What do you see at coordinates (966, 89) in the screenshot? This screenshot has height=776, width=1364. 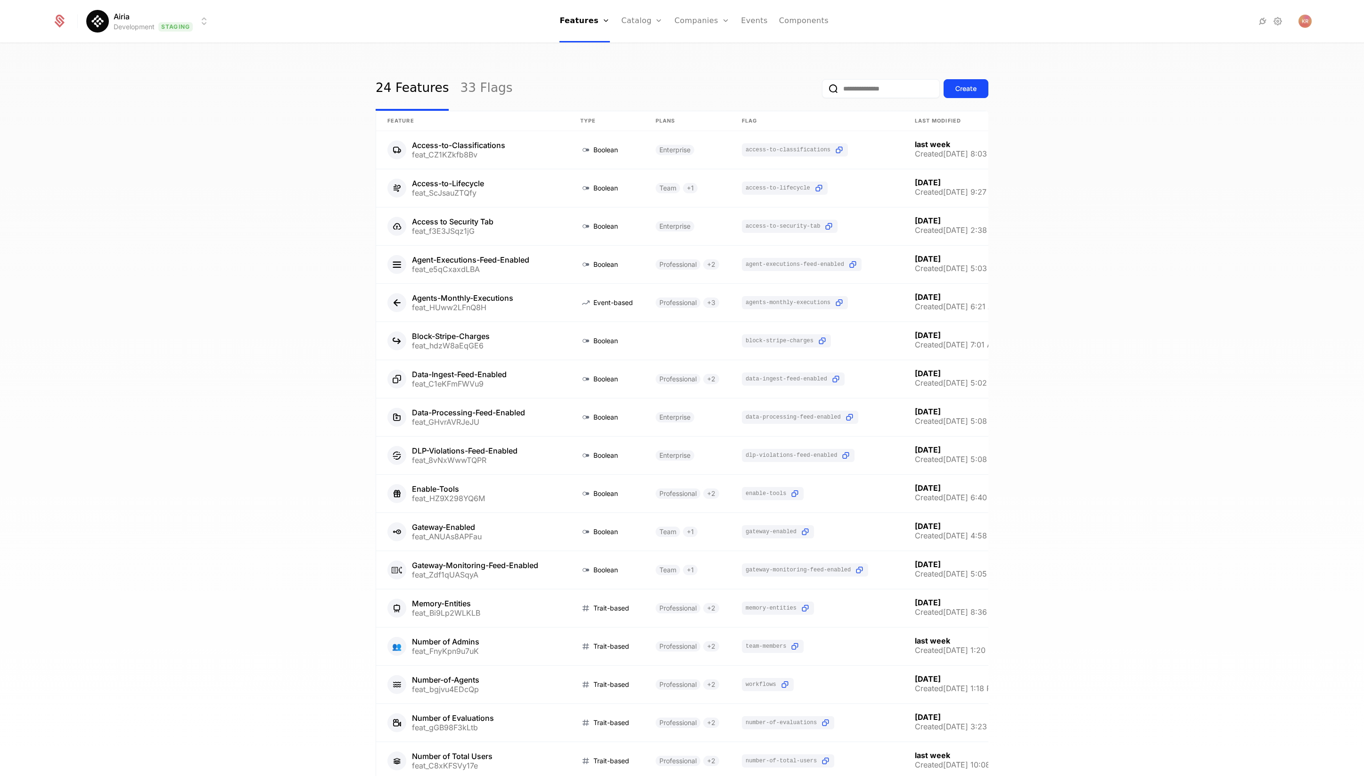 I see `button: Create` at bounding box center [966, 89].